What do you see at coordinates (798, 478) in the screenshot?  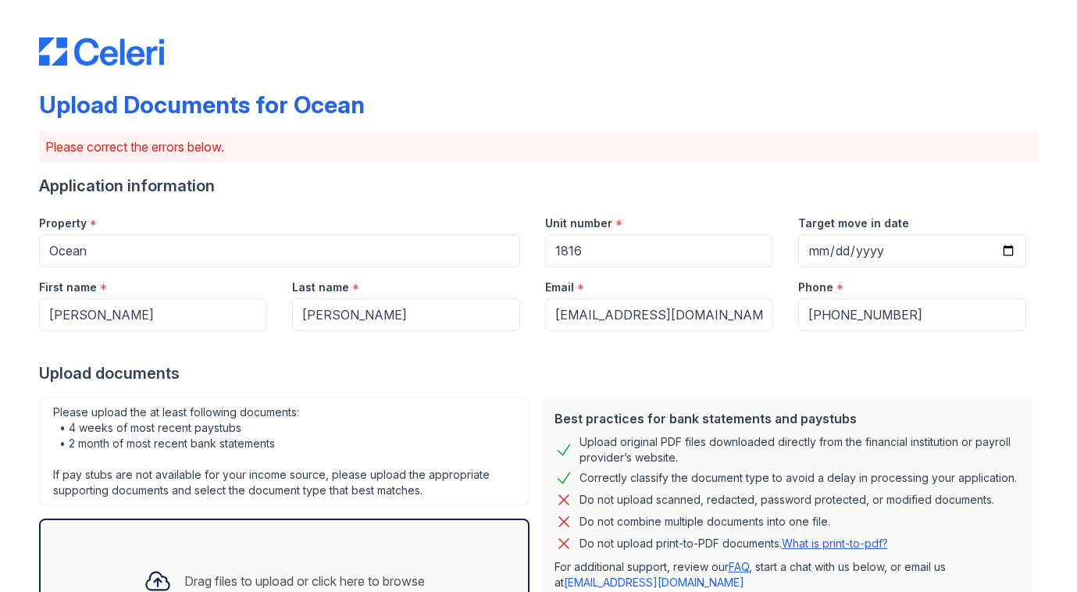 I see `div: Correctly classify the document type to avoid a delay in processing your application.` at bounding box center [798, 478].